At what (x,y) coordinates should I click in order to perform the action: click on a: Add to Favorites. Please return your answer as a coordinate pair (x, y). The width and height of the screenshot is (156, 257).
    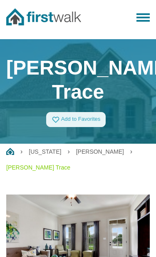
    Looking at the image, I should click on (76, 120).